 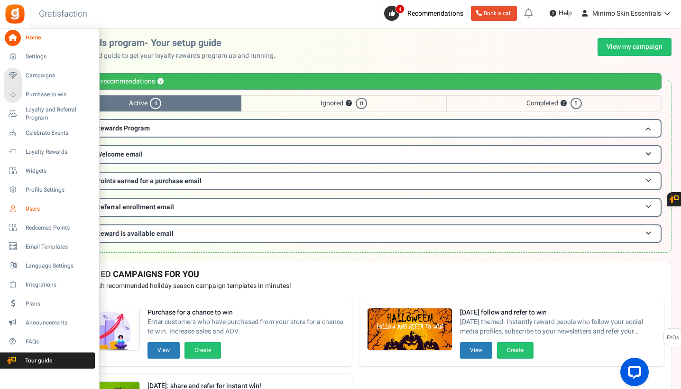 What do you see at coordinates (426, 13) in the screenshot?
I see `a: 4 Recommendations` at bounding box center [426, 13].